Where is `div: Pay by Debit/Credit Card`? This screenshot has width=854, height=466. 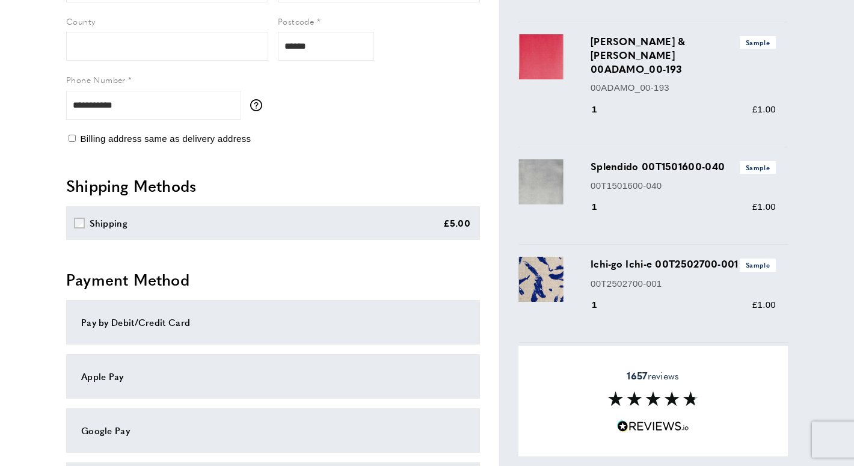
div: Pay by Debit/Credit Card is located at coordinates (273, 322).